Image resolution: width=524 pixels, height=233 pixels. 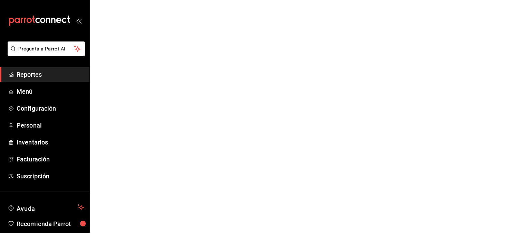 What do you see at coordinates (46, 49) in the screenshot?
I see `span: Pregunta a Parrot AI` at bounding box center [46, 49].